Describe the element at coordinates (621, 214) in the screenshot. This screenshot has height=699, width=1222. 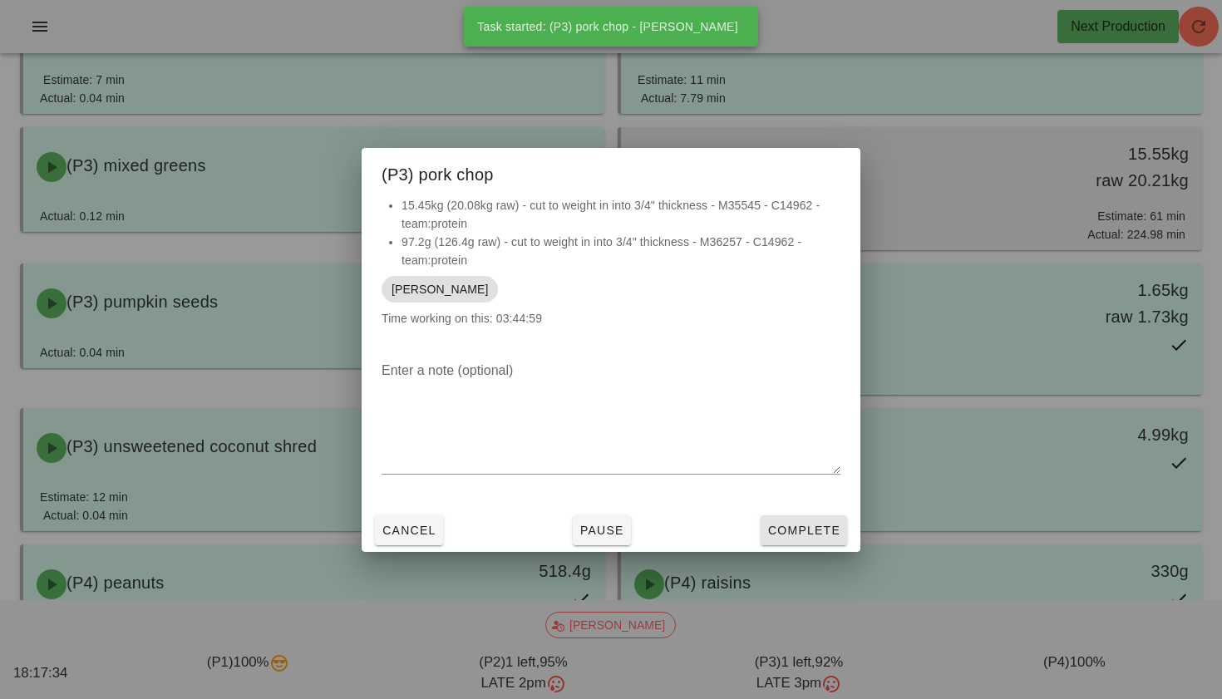
I see `li: 15.45kg (20.08kg raw) - cut to weight in into 3/4" thickness - M35545 - C14962 - team:protein` at that location.